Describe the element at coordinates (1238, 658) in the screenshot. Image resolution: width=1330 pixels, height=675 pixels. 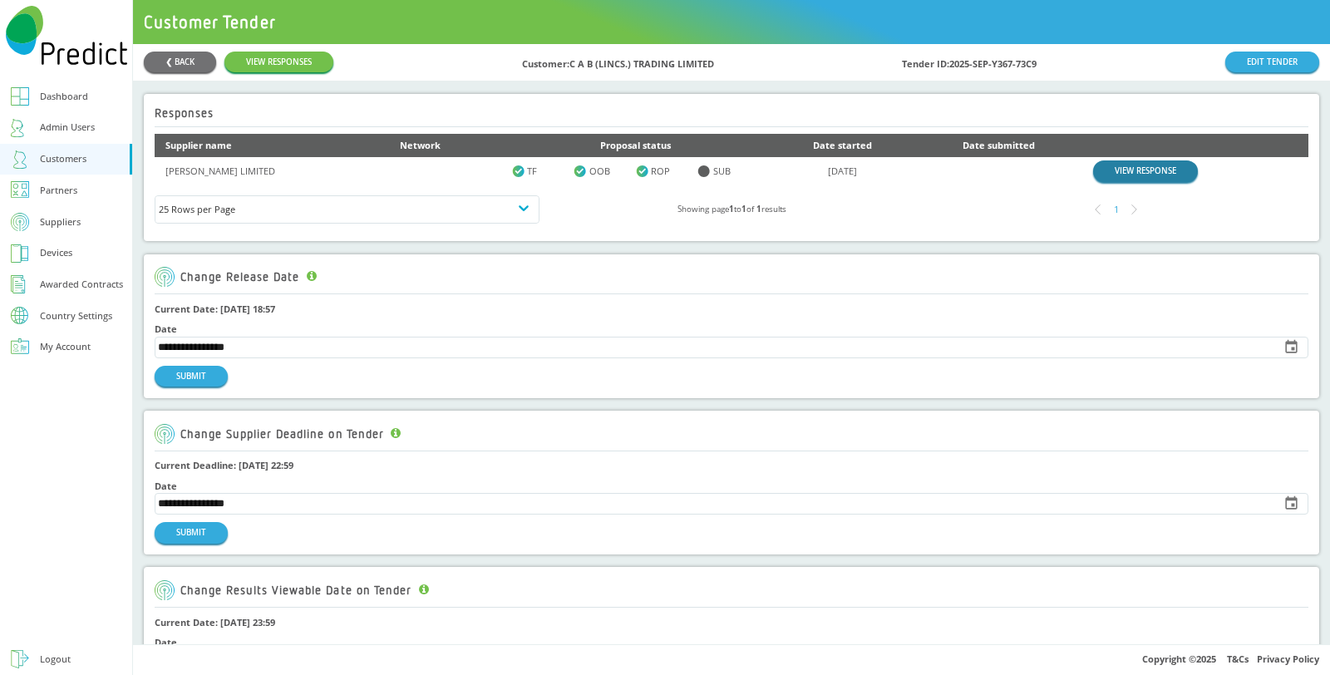
I see `a: T&Cs` at that location.